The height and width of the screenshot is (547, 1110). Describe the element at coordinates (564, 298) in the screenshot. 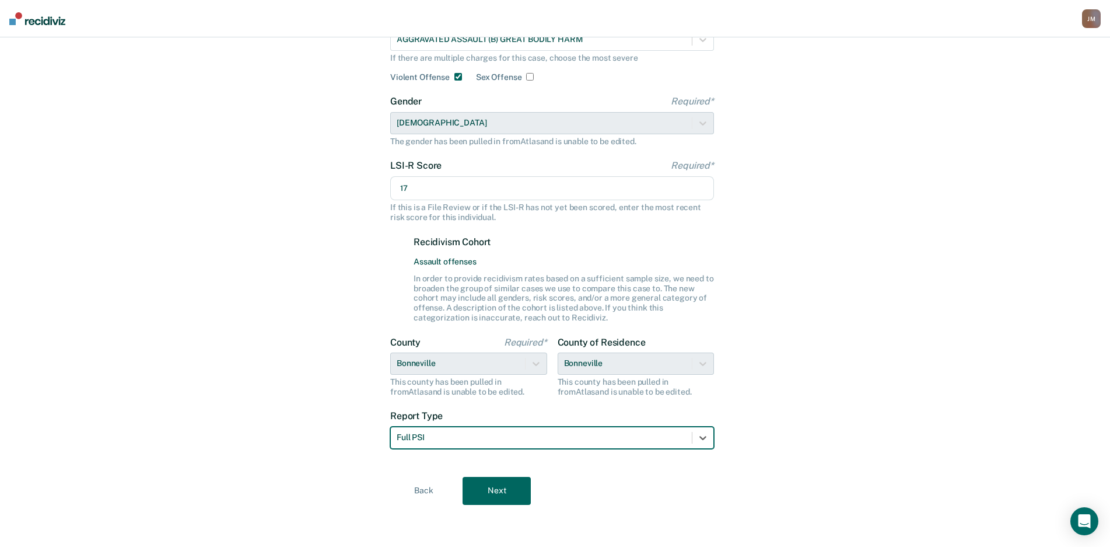

I see `div: In order to provide recidivism rates based on a sufficient sample size, we need to broaden the gr...` at that location.